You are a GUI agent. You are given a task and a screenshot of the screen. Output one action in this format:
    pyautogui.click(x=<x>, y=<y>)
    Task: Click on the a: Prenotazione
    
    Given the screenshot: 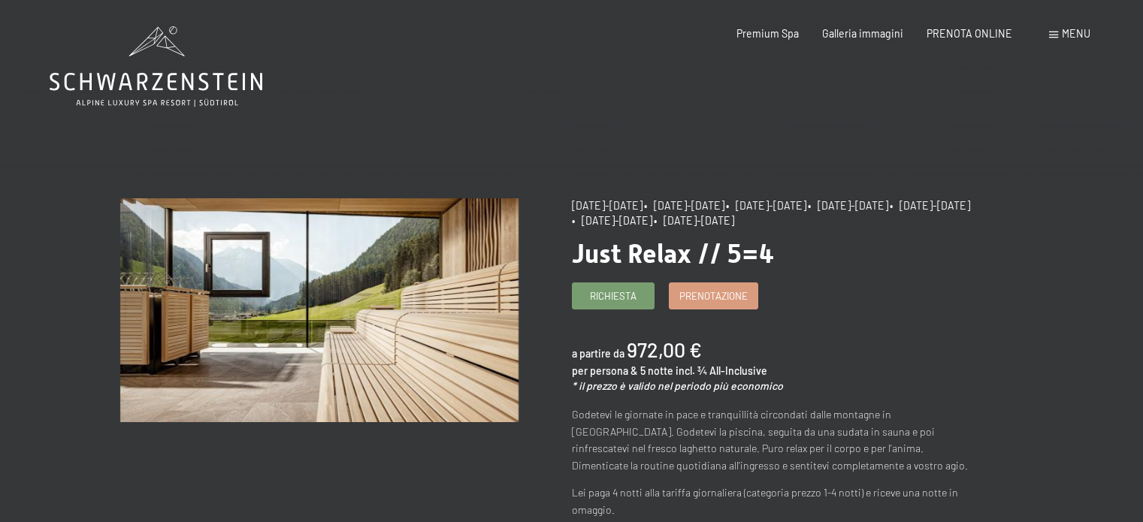 What is the action you would take?
    pyautogui.click(x=713, y=295)
    